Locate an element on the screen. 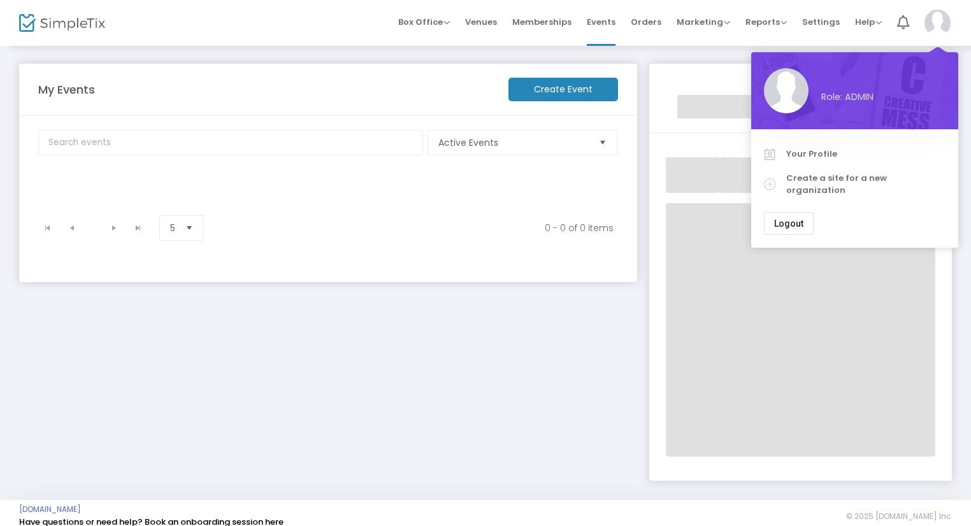  span: 5 is located at coordinates (173, 228).